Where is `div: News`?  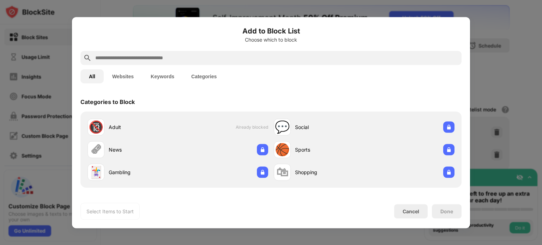
div: News is located at coordinates (143, 150).